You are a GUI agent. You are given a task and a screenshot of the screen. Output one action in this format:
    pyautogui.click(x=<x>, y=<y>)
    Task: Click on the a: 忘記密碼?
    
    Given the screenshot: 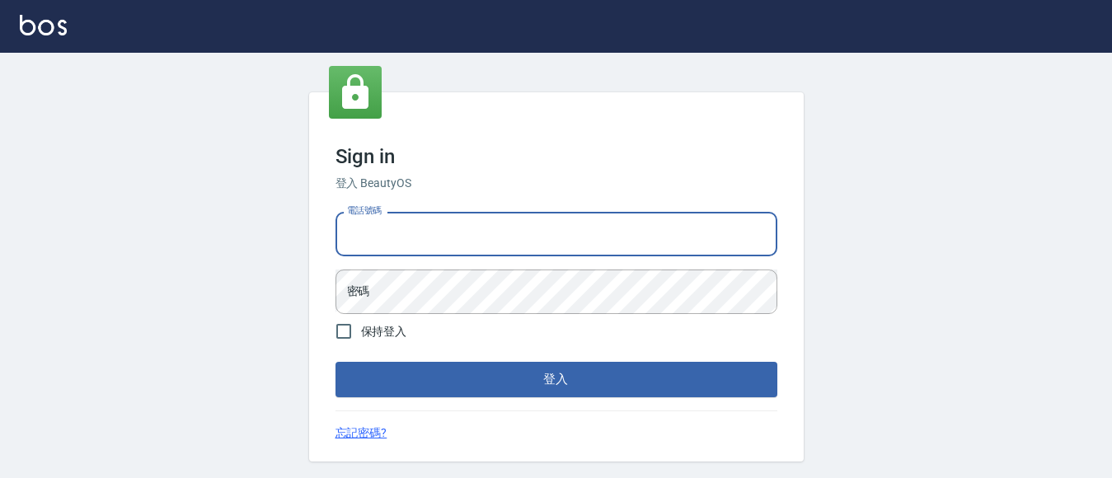 What is the action you would take?
    pyautogui.click(x=361, y=433)
    